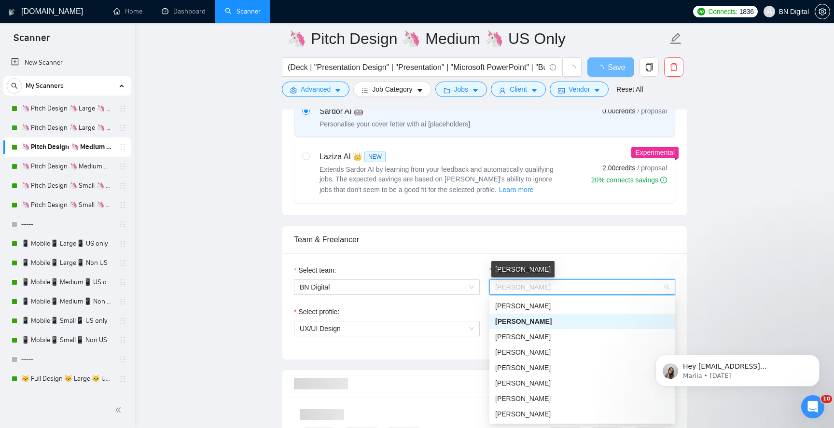 This screenshot has width=834, height=428. I want to click on button: Laziza AI NEWExtends Sardor AI by learning from your feedback and automatically qualifying jobs. ..., so click(517, 190).